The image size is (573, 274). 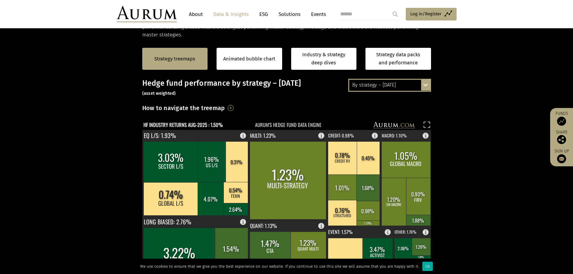 I want to click on img: Share this post, so click(x=562, y=140).